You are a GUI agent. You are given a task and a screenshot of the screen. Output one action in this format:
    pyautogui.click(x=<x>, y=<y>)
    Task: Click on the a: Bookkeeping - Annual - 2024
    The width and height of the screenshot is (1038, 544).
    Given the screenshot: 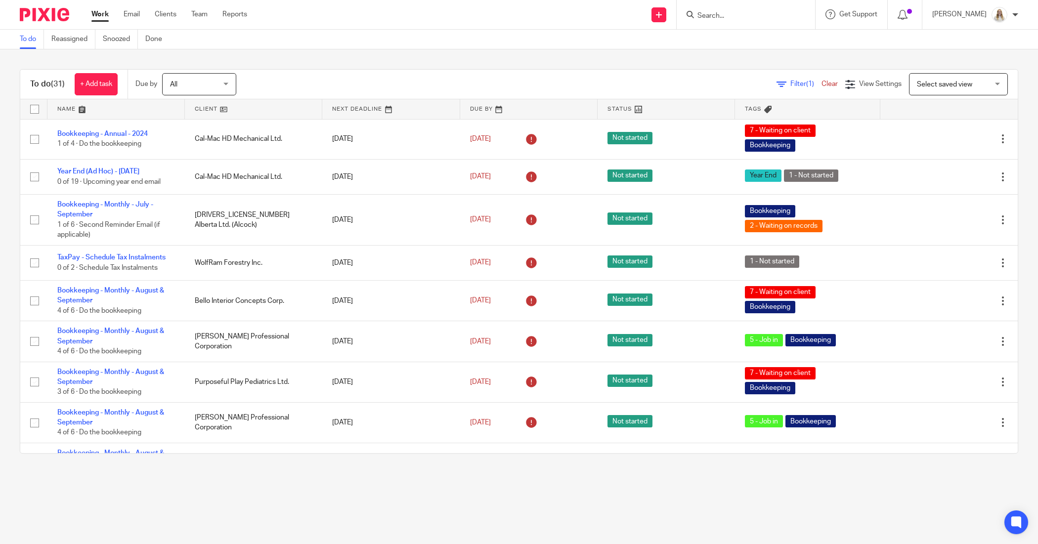 What is the action you would take?
    pyautogui.click(x=102, y=134)
    